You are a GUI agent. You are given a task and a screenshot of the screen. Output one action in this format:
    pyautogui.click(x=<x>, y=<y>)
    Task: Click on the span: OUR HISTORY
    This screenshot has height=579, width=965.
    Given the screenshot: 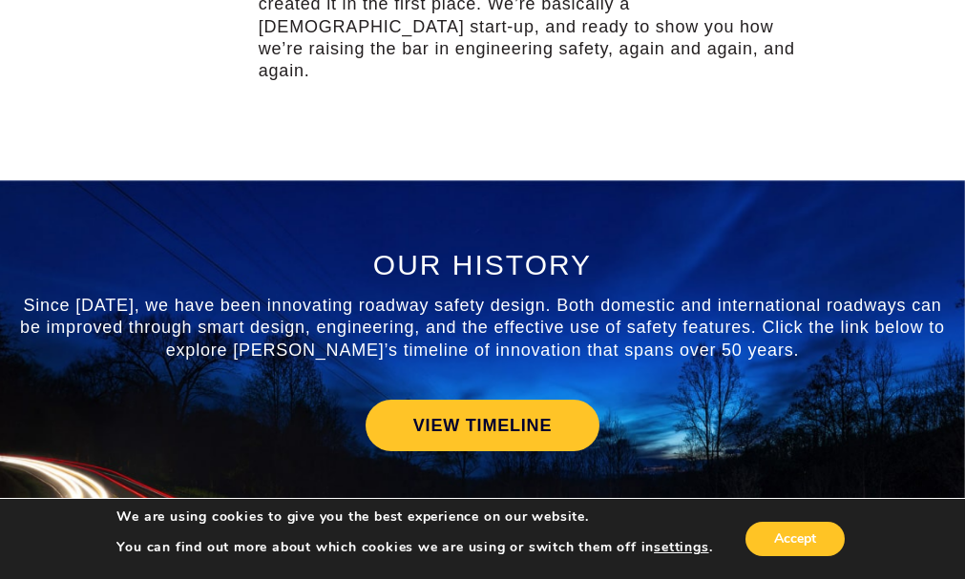 What is the action you would take?
    pyautogui.click(x=482, y=264)
    